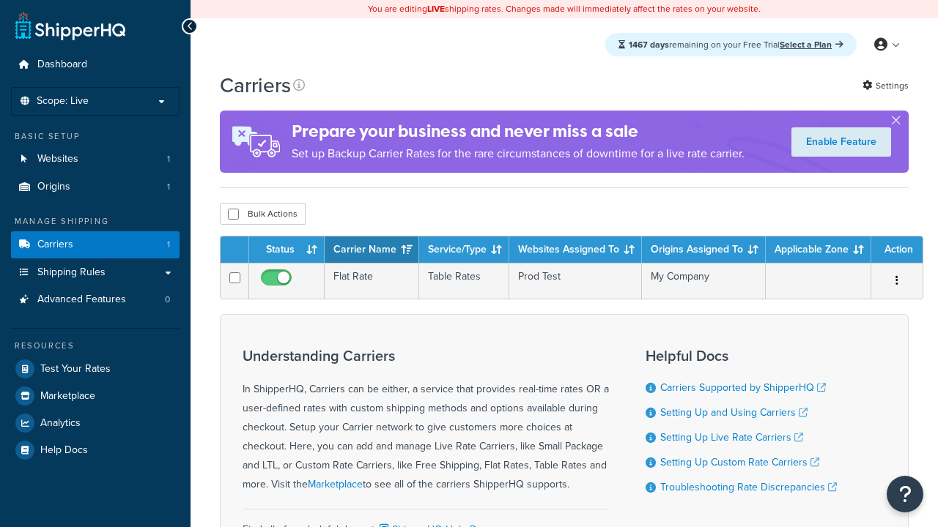 The width and height of the screenshot is (938, 527). What do you see at coordinates (55, 245) in the screenshot?
I see `span: Carriers` at bounding box center [55, 245].